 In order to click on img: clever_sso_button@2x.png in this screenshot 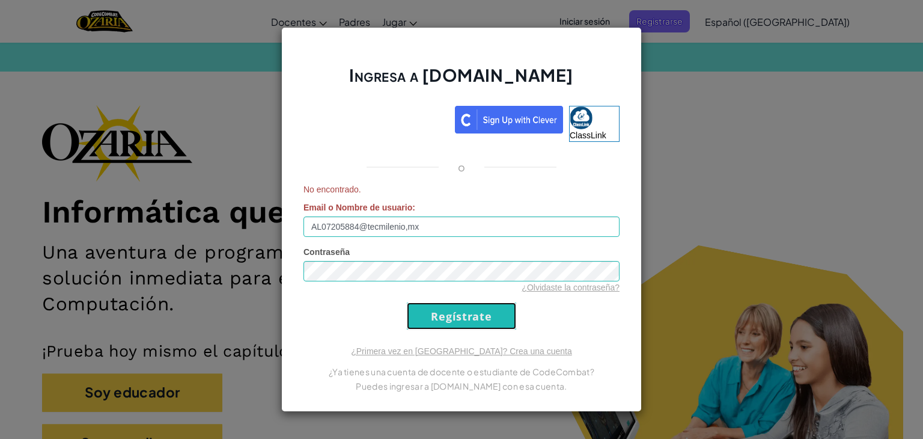, I will do `click(509, 120)`.